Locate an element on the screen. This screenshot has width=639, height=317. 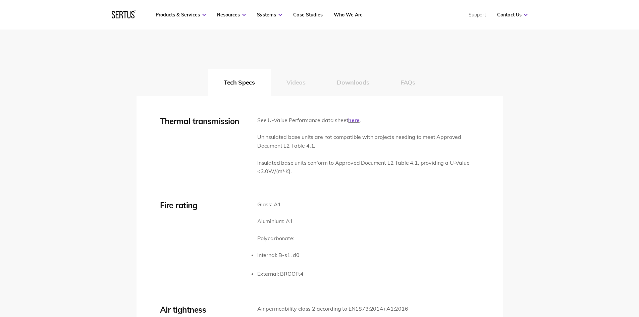
button: Videos is located at coordinates (296, 83).